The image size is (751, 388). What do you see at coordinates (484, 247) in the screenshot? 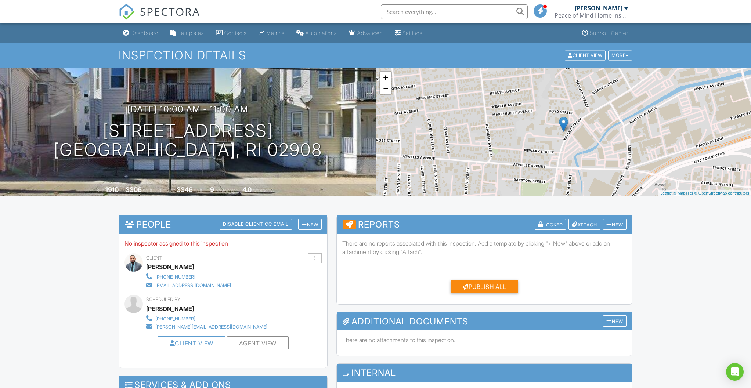
I see `p: There are no reports associated with this inspection. Add a template by clicking "+ New" above or...` at bounding box center [484, 247].